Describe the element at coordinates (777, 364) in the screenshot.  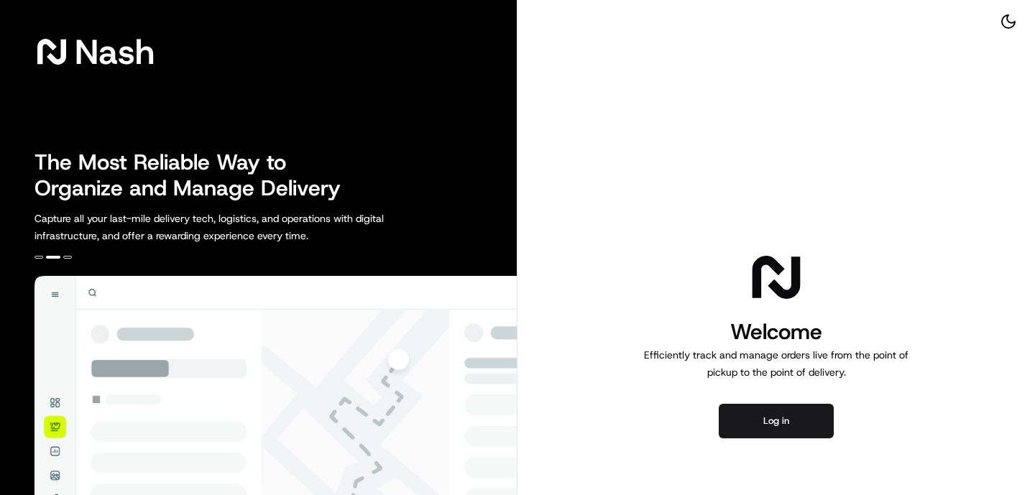
I see `p: Efficiently track and manage orders live from the point of pickup to the point of delivery.` at that location.